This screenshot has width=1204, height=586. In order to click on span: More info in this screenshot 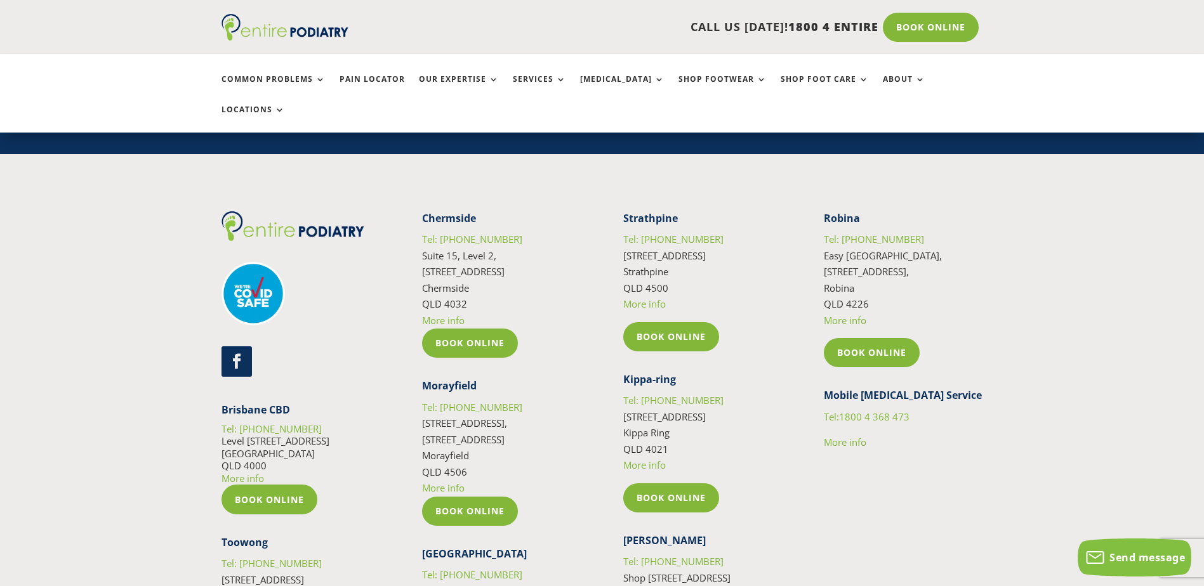, I will do `click(845, 442)`.